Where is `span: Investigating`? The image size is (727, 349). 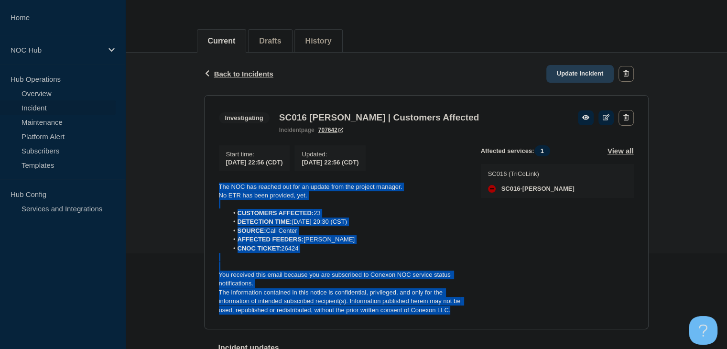 span: Investigating is located at coordinates (244, 118).